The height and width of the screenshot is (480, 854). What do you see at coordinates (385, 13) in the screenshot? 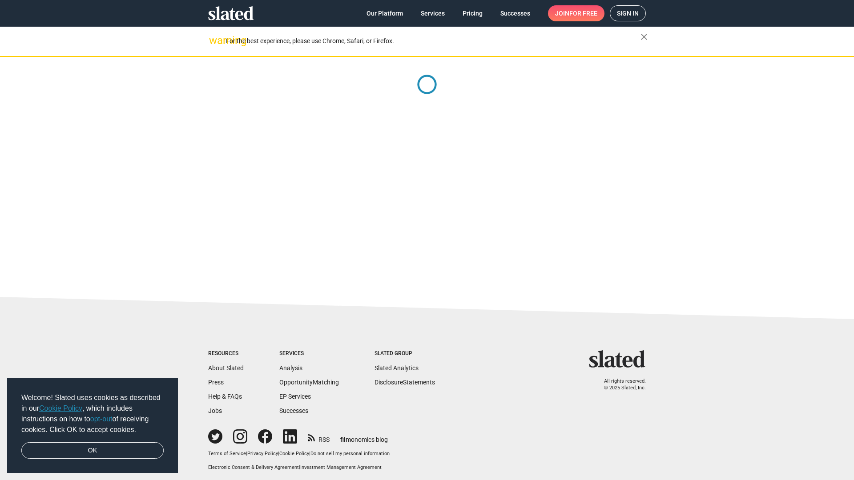
I see `span: Our Platform` at bounding box center [385, 13].